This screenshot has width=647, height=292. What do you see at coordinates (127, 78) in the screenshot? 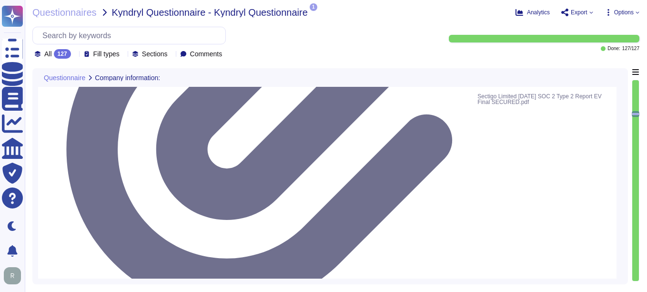
I see `span: Company information:` at bounding box center [127, 78].